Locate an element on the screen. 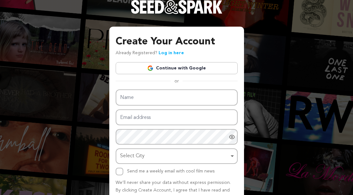 This screenshot has height=195, width=353. p: Already Registered? is located at coordinates (150, 53).